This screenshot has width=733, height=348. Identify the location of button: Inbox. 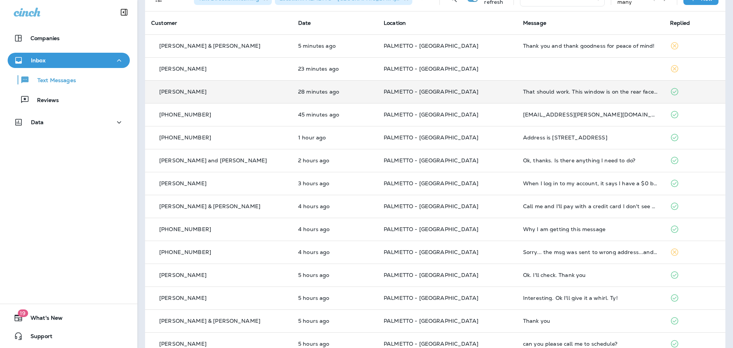
(69, 60).